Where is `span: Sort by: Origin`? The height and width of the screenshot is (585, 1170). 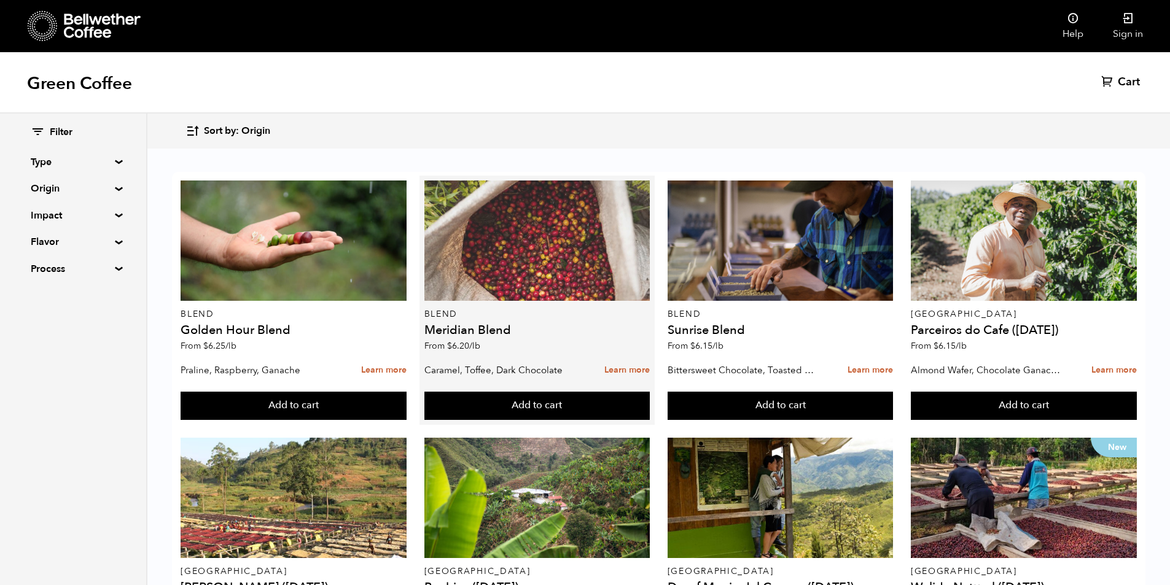
span: Sort by: Origin is located at coordinates (237, 131).